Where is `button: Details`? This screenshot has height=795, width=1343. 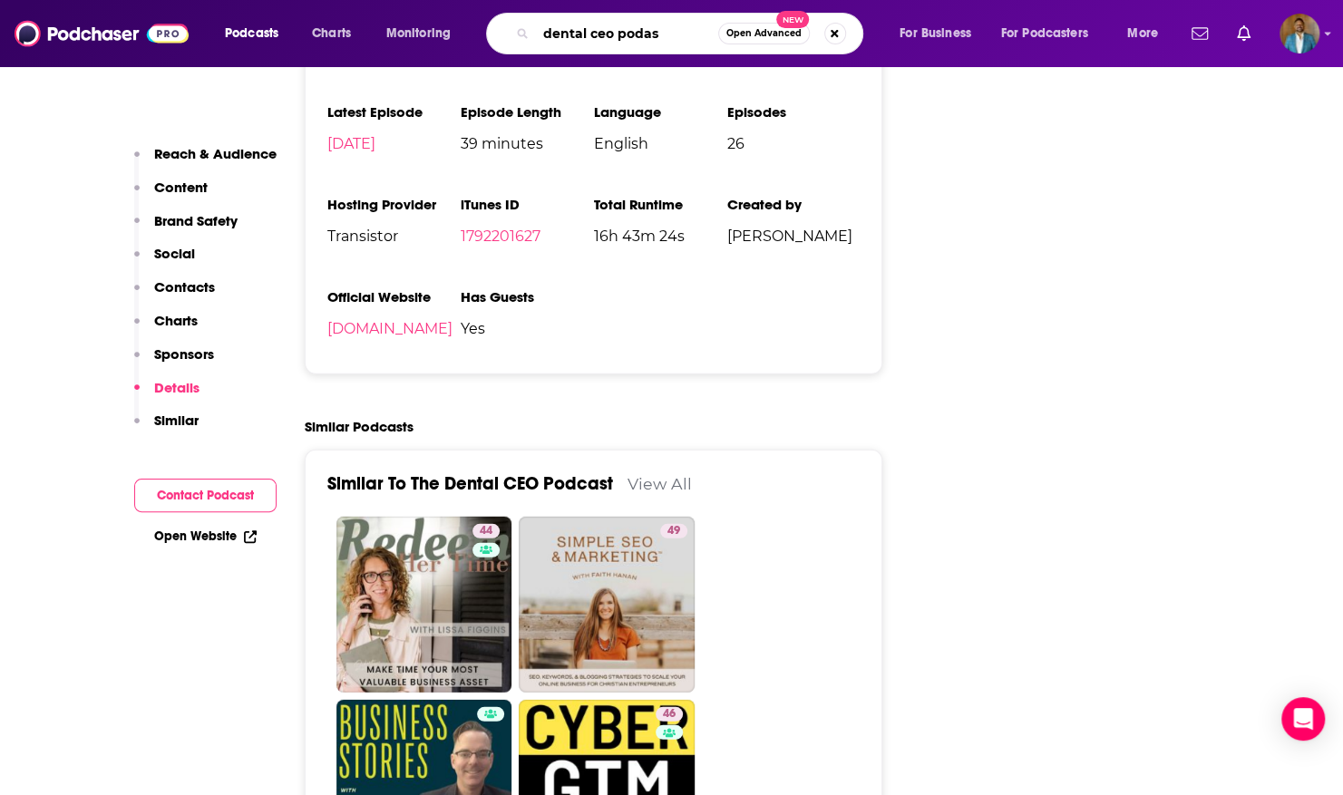 button: Details is located at coordinates (167, 395).